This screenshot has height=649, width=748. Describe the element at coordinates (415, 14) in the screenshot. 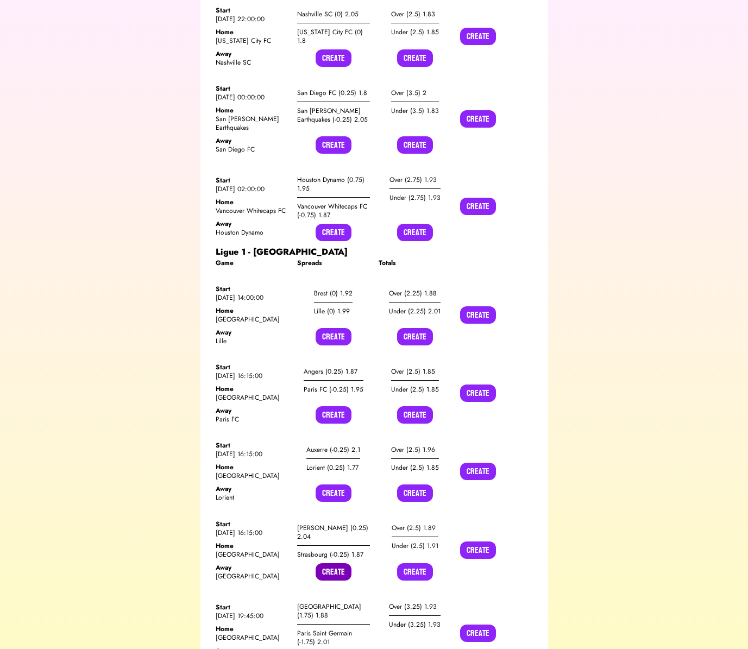

I see `div: Over (2.5) 1.83` at that location.